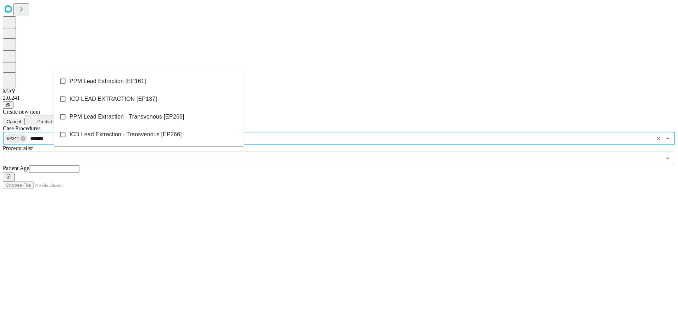  I want to click on button: Open, so click(667, 158).